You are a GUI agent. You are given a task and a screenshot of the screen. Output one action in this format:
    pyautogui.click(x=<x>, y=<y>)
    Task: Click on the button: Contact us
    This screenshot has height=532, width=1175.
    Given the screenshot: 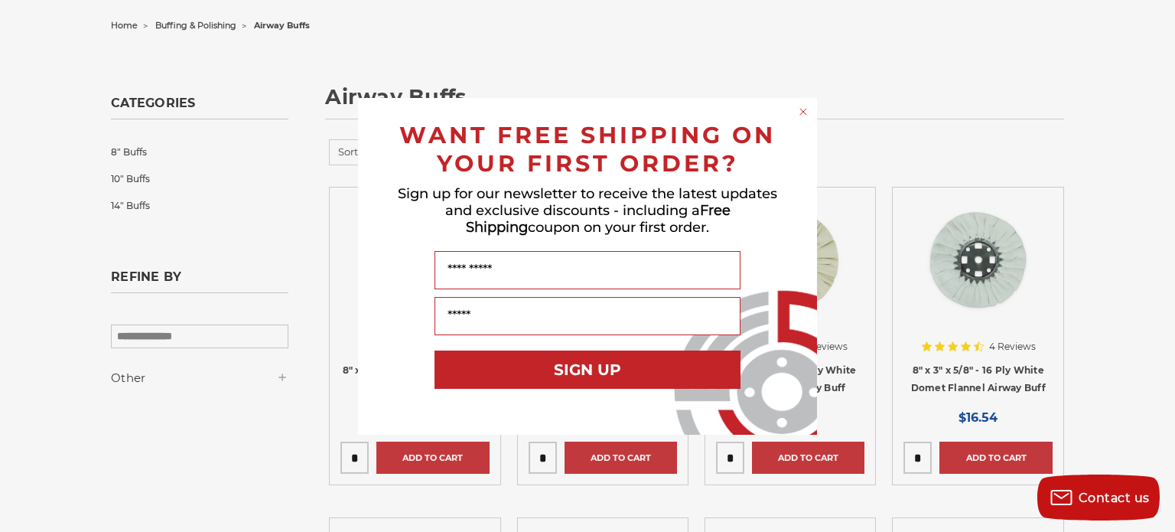 What is the action you would take?
    pyautogui.click(x=1098, y=497)
    